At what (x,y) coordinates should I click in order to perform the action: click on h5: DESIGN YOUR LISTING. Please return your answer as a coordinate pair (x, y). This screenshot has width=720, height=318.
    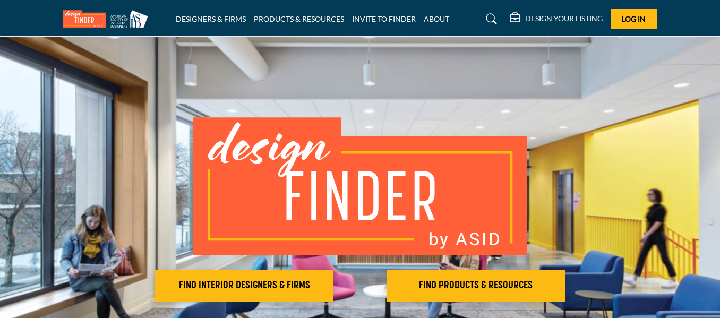
    Looking at the image, I should click on (564, 19).